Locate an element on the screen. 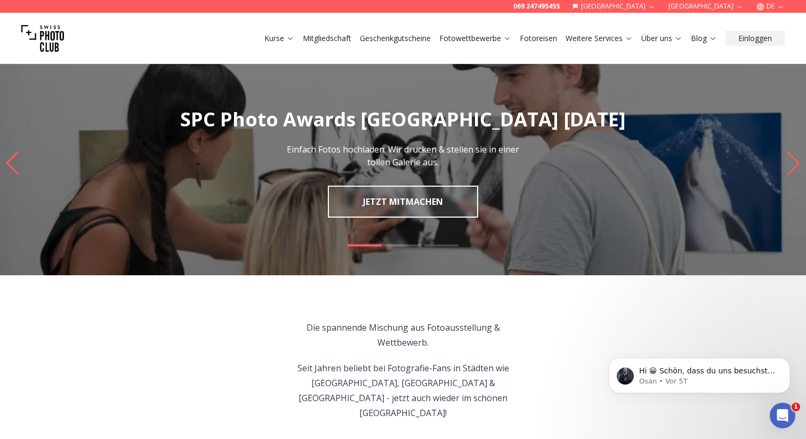  p: Message from Osan, sent Vor 5T is located at coordinates (115, 46).